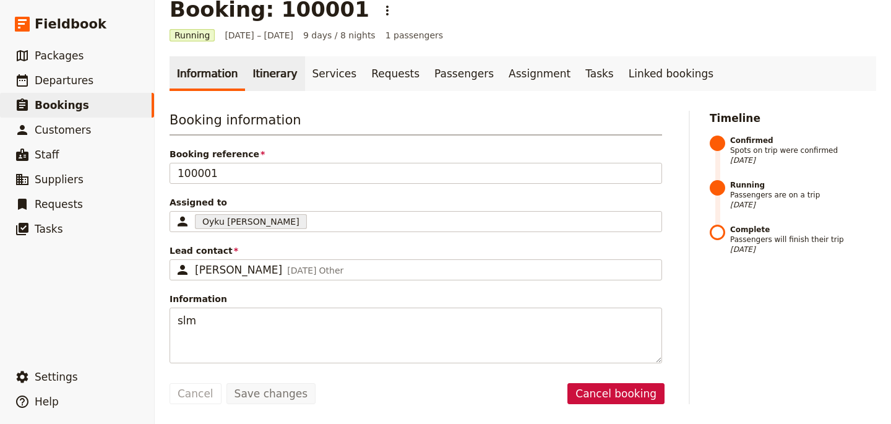 The width and height of the screenshot is (891, 424). I want to click on span: Customers, so click(62, 130).